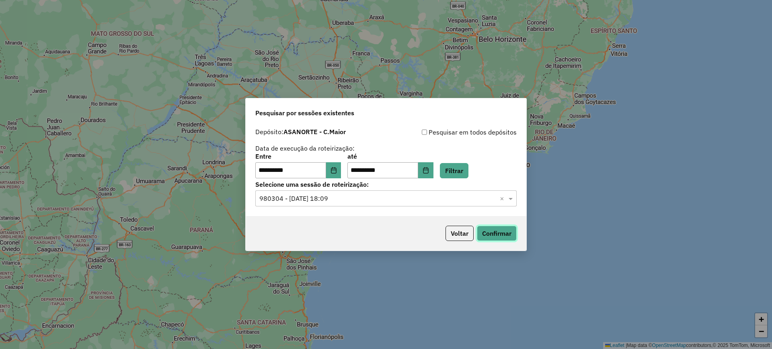 This screenshot has height=349, width=772. What do you see at coordinates (390, 156) in the screenshot?
I see `label: até` at bounding box center [390, 156].